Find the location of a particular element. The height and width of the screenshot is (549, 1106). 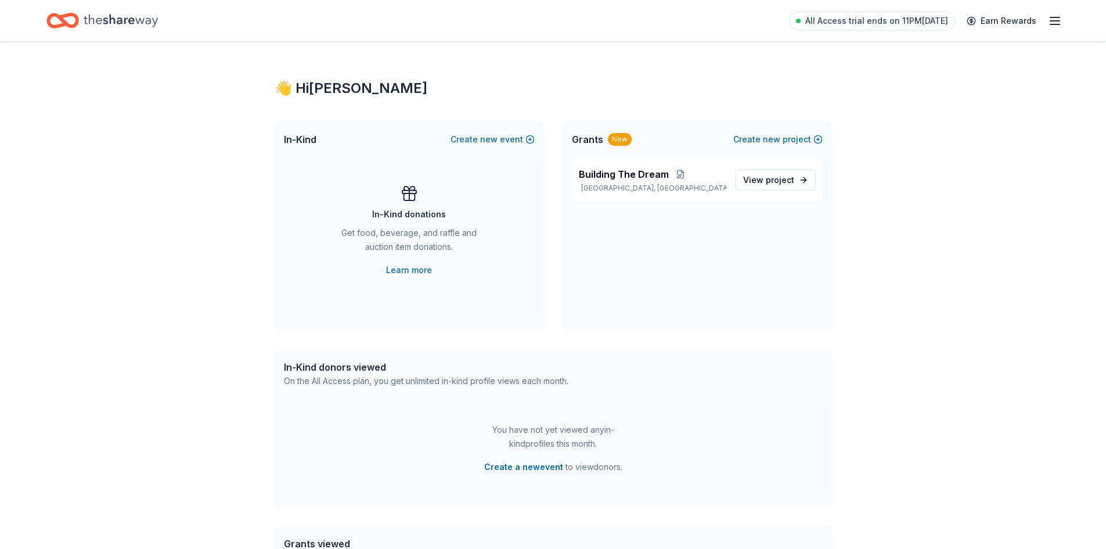

div: In-Kind donors viewed is located at coordinates (426, 367).